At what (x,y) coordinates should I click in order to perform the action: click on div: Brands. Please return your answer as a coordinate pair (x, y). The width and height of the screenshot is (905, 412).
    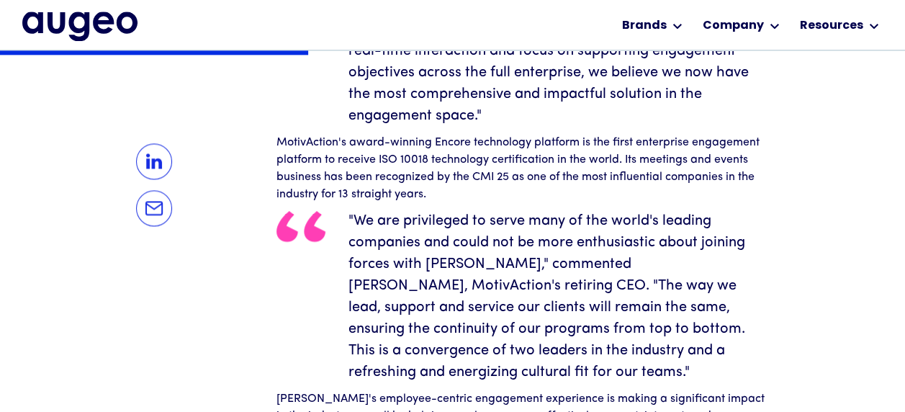
    Looking at the image, I should click on (644, 26).